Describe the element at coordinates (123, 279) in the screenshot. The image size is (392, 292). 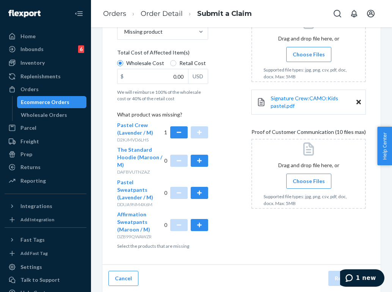
I see `button: Cancel` at that location.